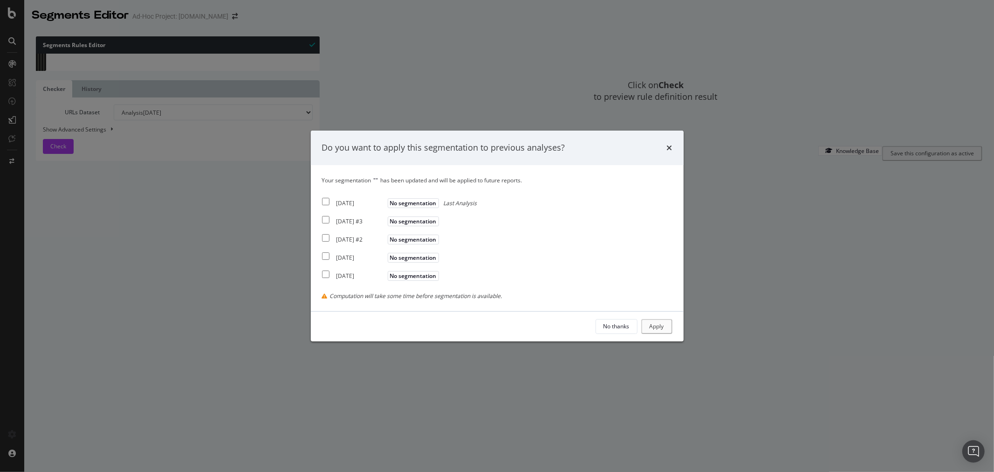 The height and width of the screenshot is (472, 994). What do you see at coordinates (670, 148) in the screenshot?
I see `div: times` at bounding box center [670, 148].